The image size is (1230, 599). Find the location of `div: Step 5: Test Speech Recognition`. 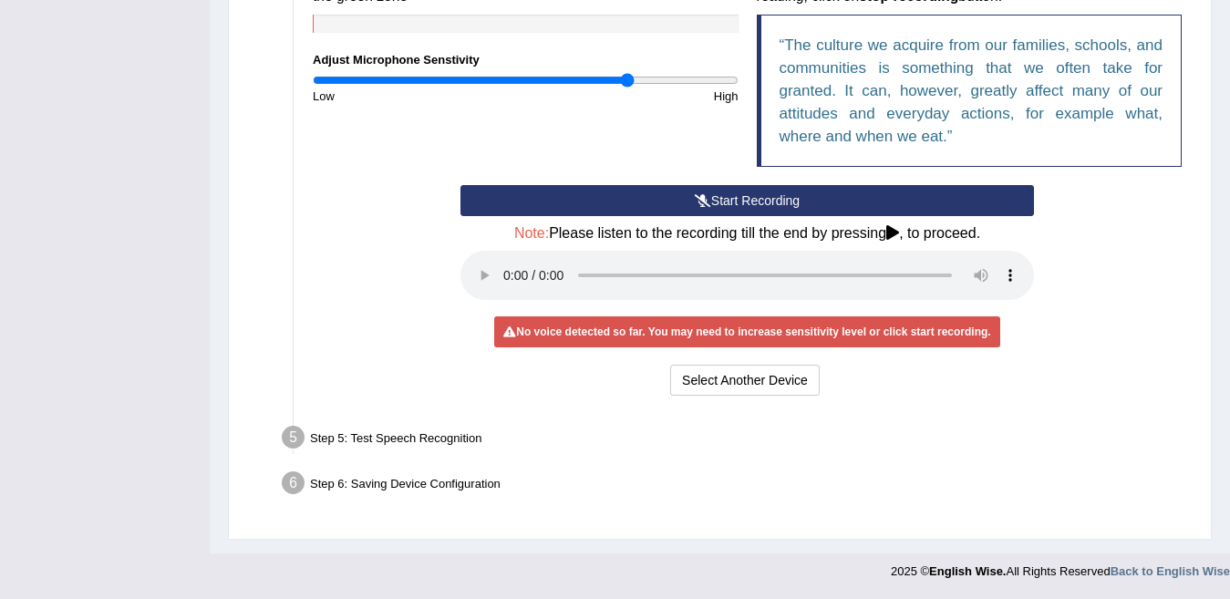

div: Step 5: Test Speech Recognition is located at coordinates (738, 440).